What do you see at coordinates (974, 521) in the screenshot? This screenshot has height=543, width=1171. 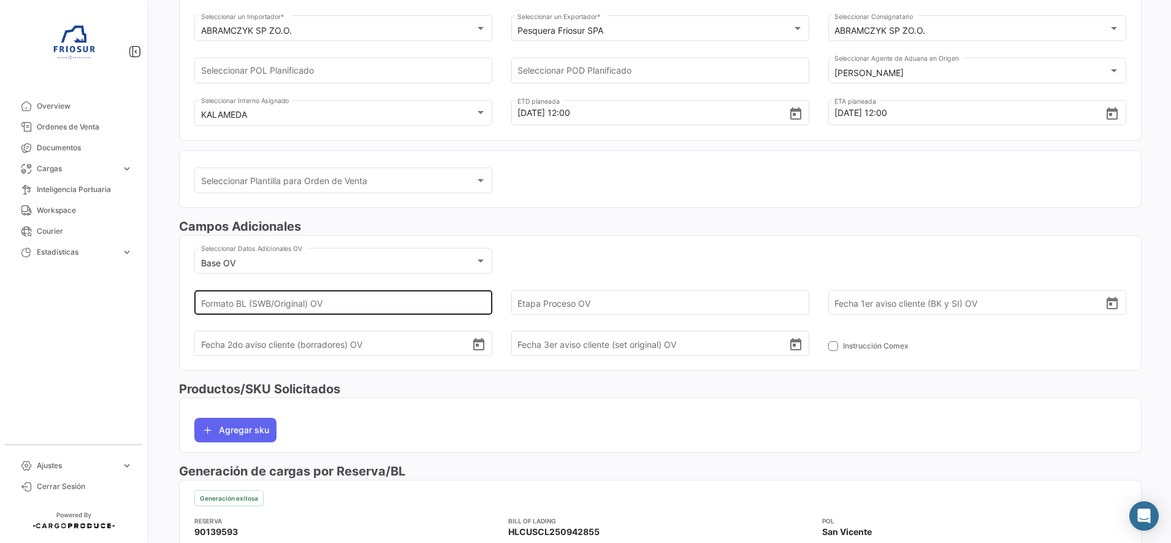 I see `app-card-info-title: POL` at bounding box center [974, 521].